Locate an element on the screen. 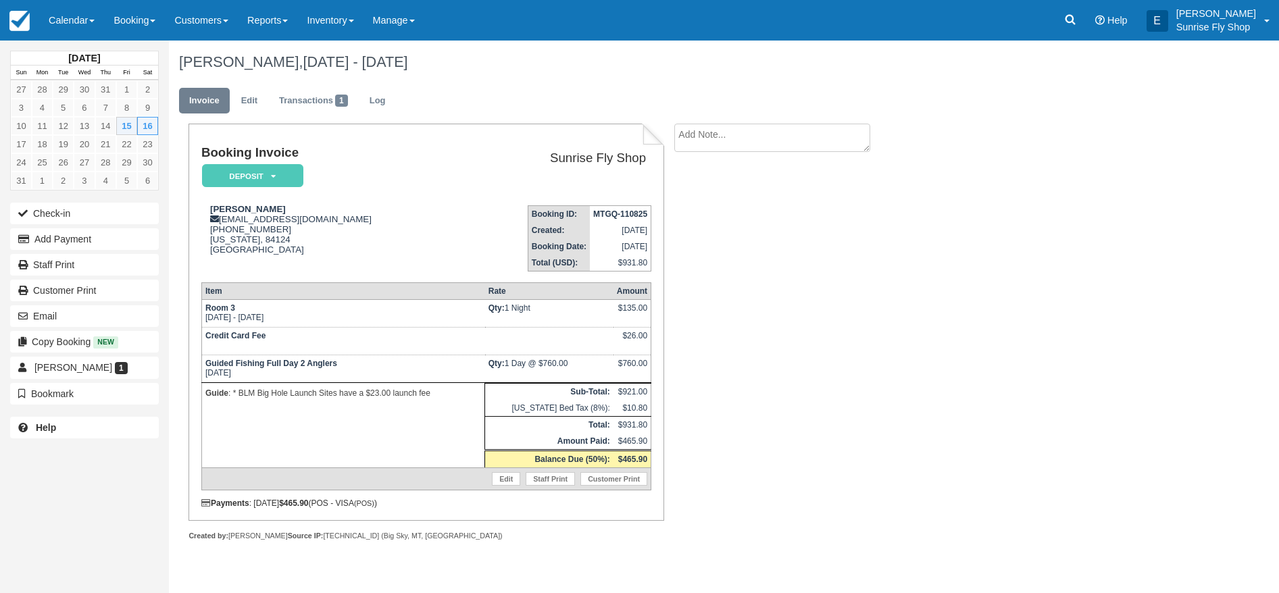 The height and width of the screenshot is (593, 1279). a: Invoice is located at coordinates (204, 101).